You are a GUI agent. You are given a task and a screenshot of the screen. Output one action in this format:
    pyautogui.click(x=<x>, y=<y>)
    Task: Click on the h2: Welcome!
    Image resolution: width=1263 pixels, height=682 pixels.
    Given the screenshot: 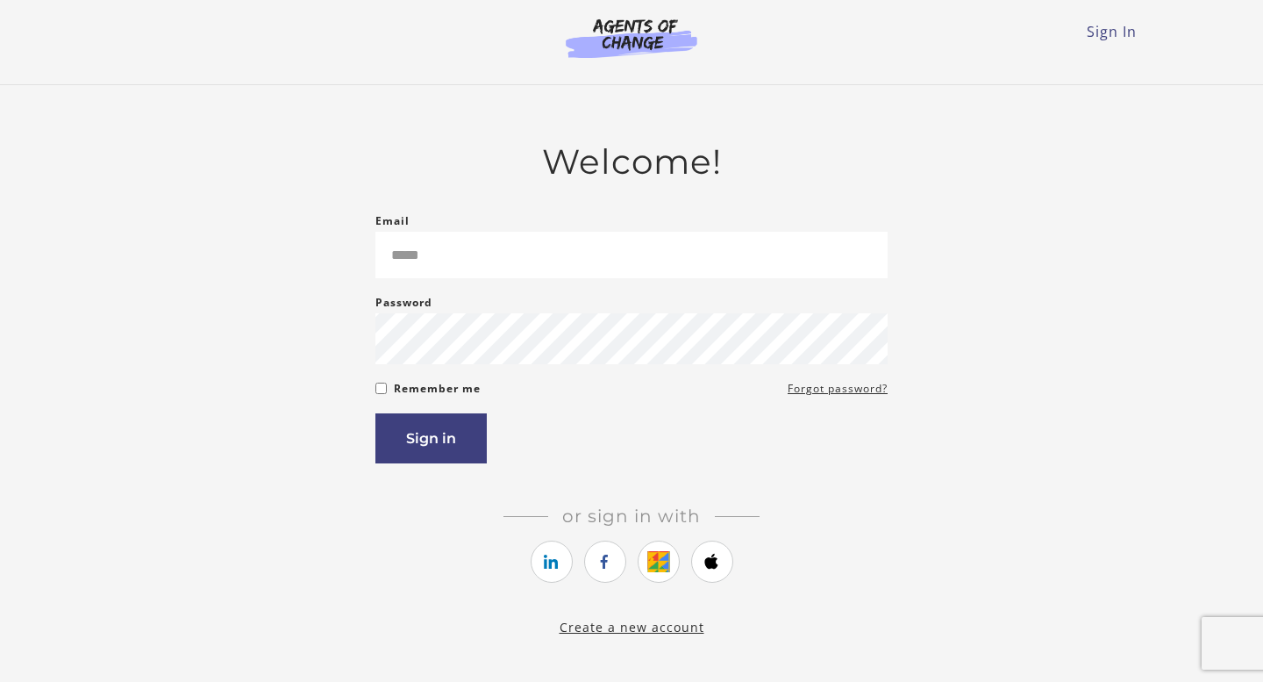 What is the action you would take?
    pyautogui.click(x=632, y=161)
    